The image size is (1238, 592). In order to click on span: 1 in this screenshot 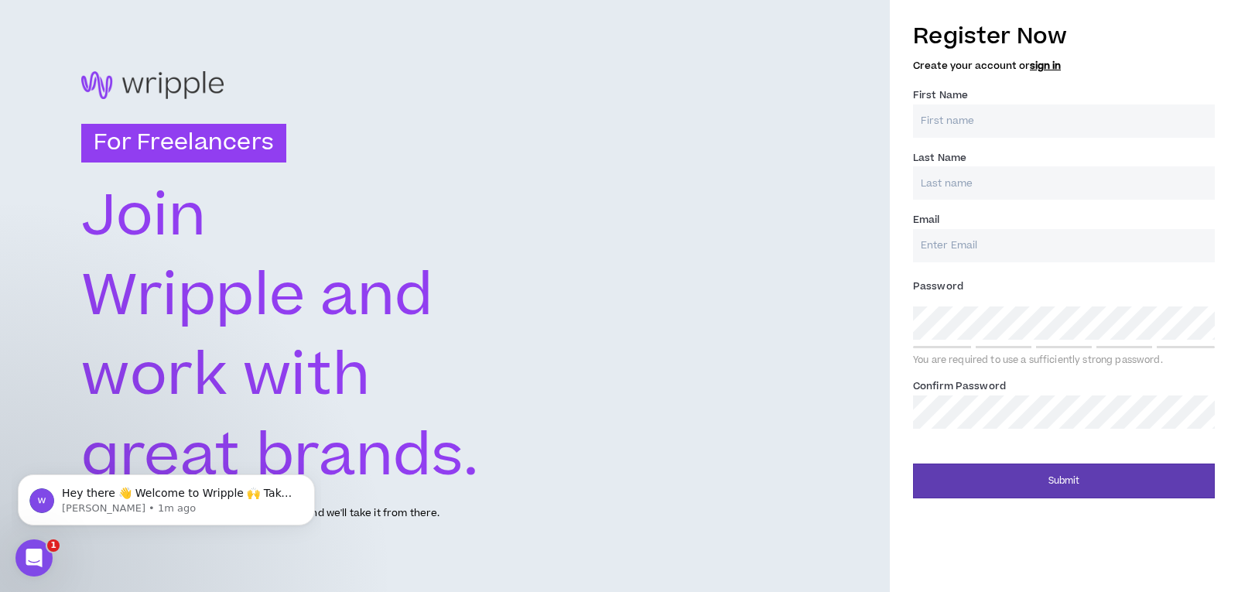, I will do `click(53, 545)`.